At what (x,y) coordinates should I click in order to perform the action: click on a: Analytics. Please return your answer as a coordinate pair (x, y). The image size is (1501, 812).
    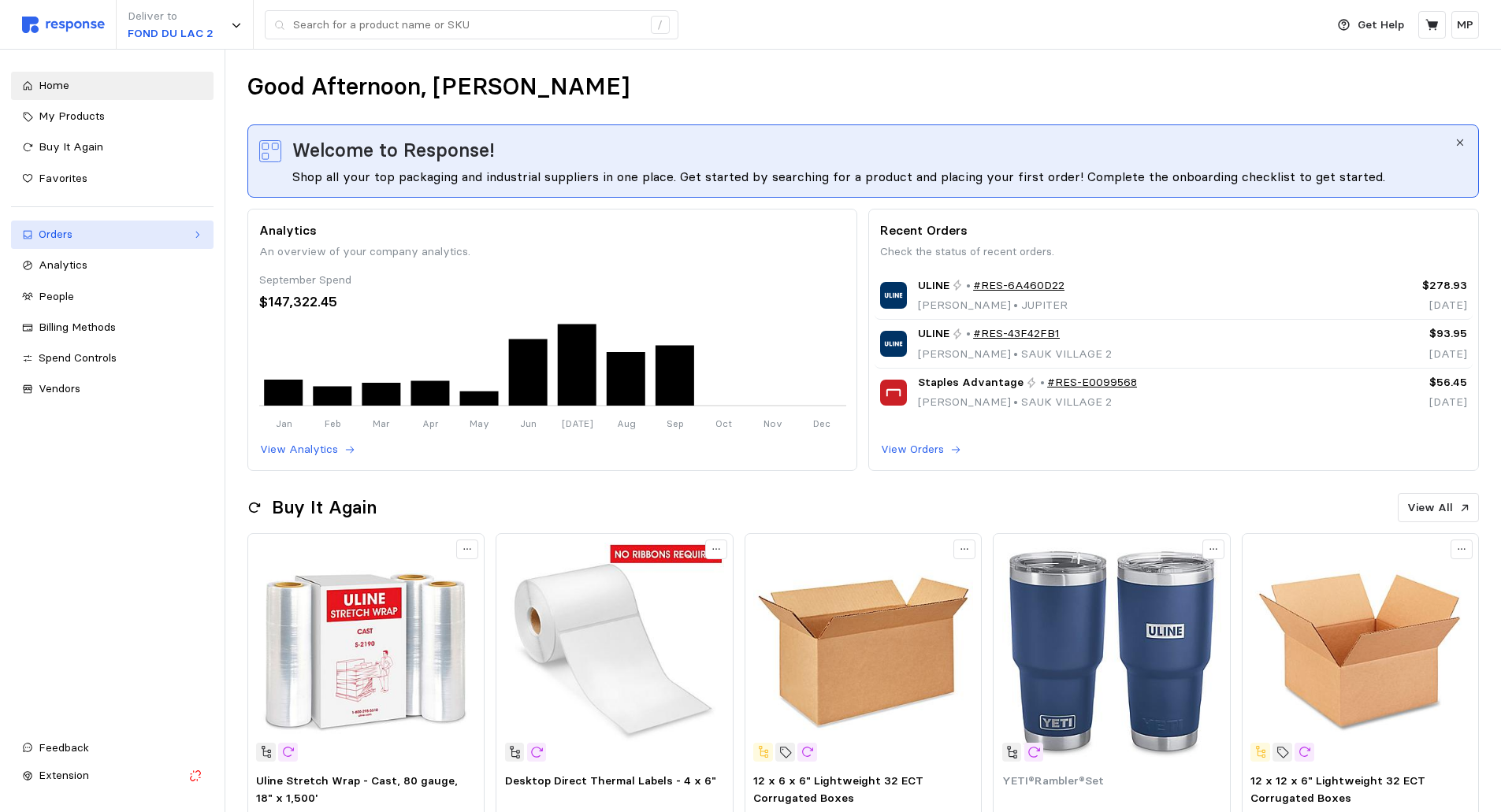
    Looking at the image, I should click on (111, 265).